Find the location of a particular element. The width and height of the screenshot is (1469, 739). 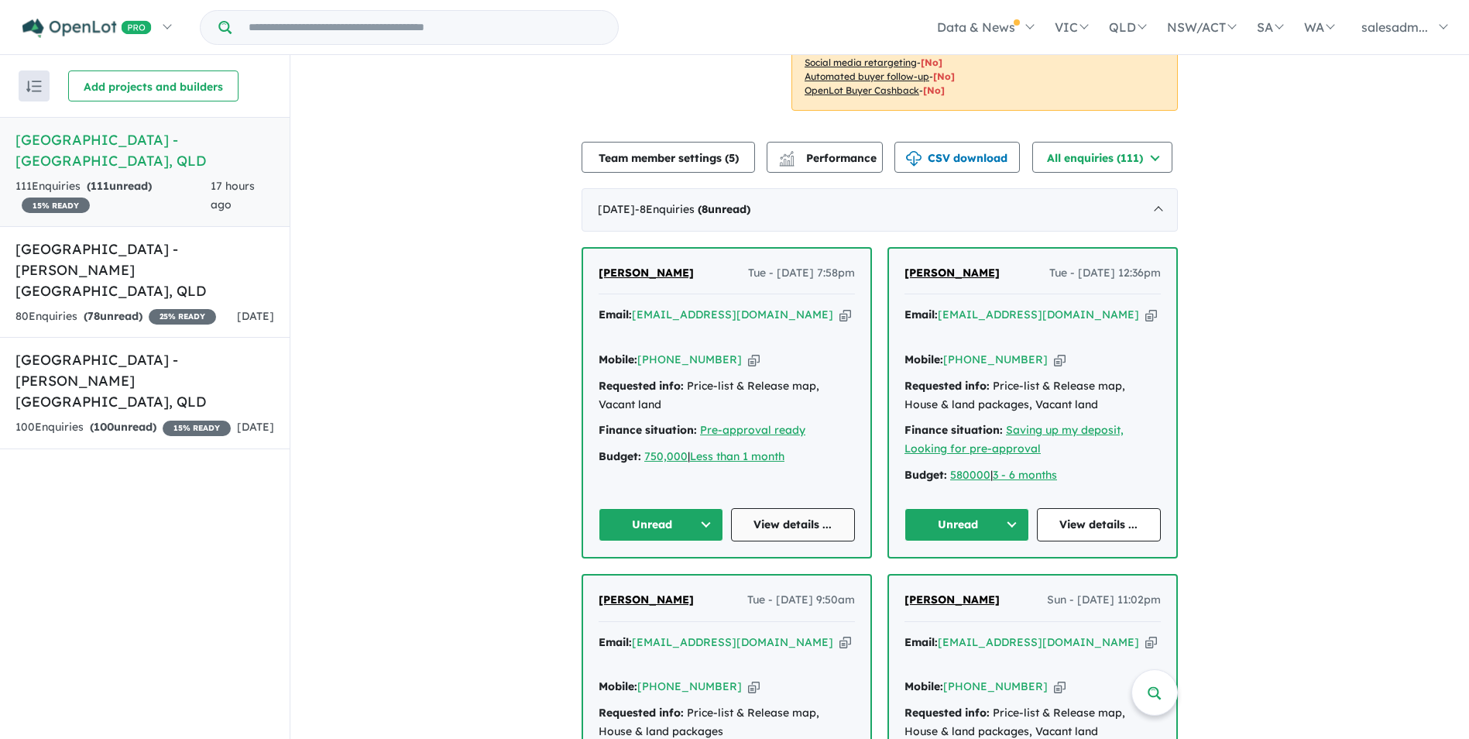

div: Price-list & Release map, House & land packages, Vacant land is located at coordinates (1033, 396).